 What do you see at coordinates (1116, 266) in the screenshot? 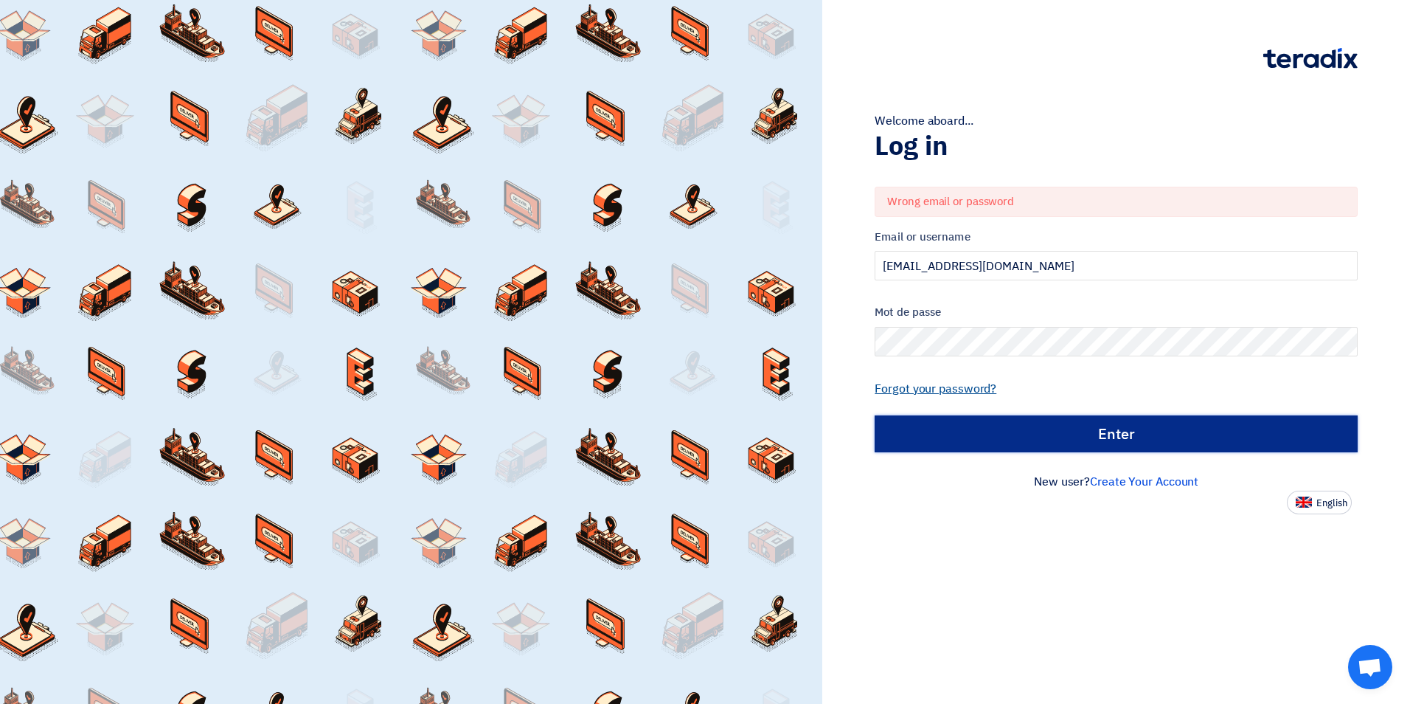
I see `input: Enter your business email or username...` at bounding box center [1116, 266].